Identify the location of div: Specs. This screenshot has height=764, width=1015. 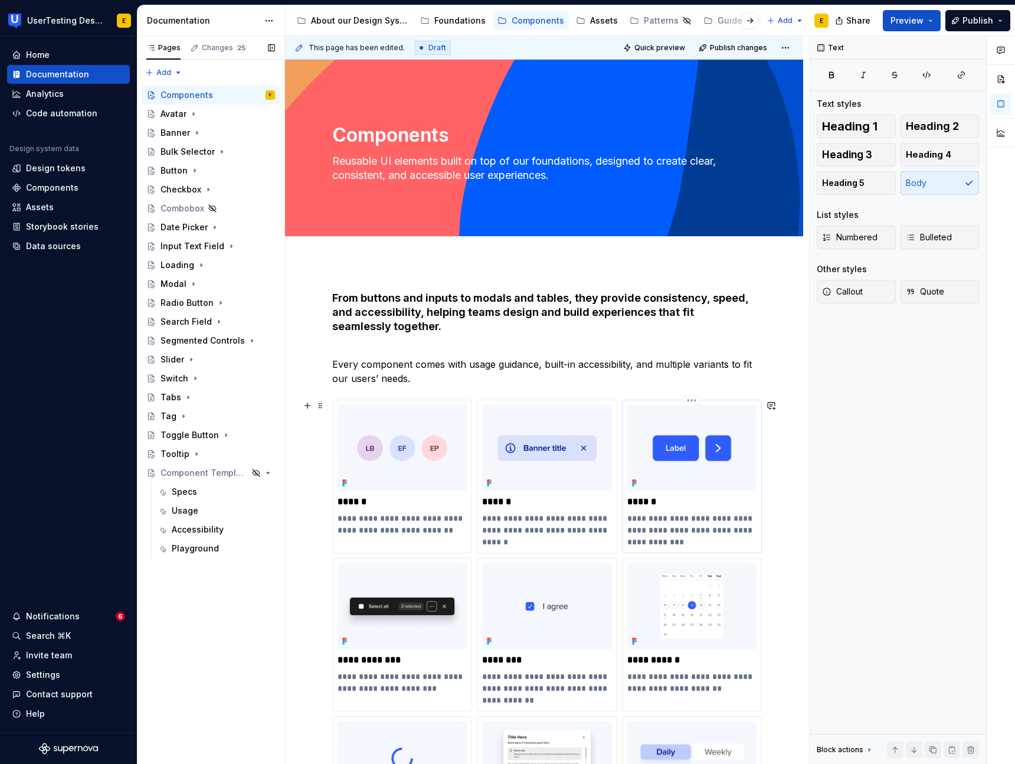
(184, 492).